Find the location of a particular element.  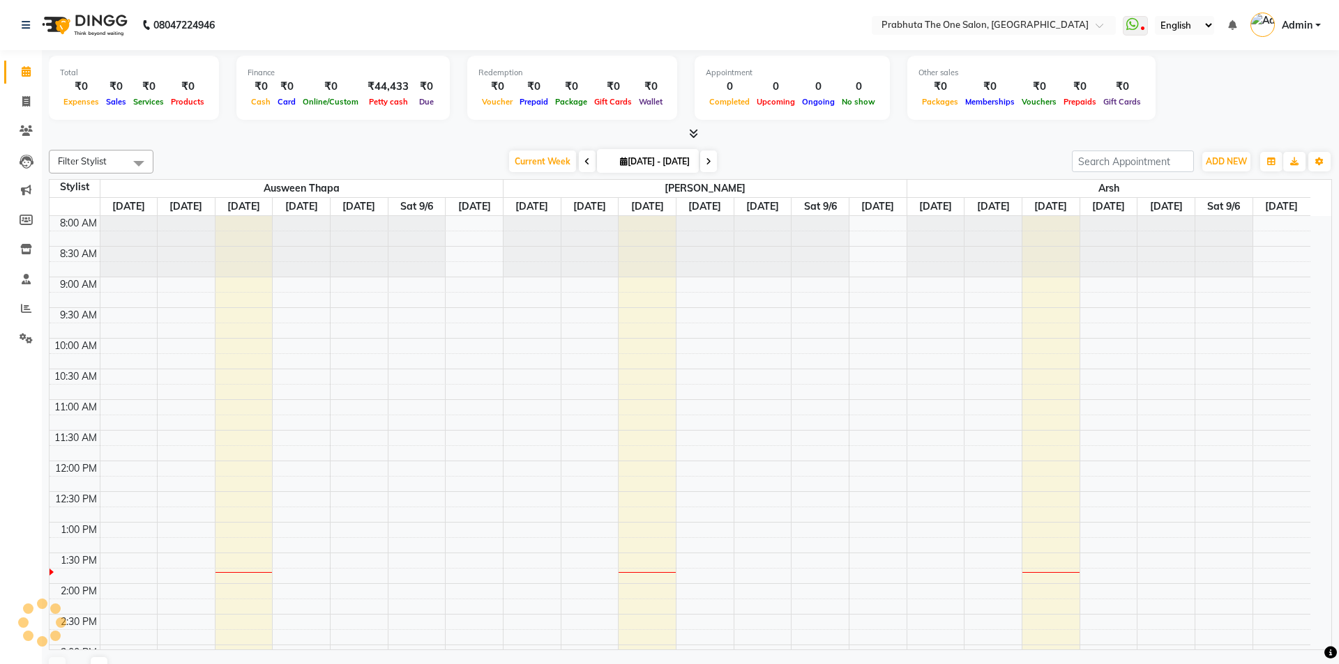

span: ADD NEW is located at coordinates (1226, 161).